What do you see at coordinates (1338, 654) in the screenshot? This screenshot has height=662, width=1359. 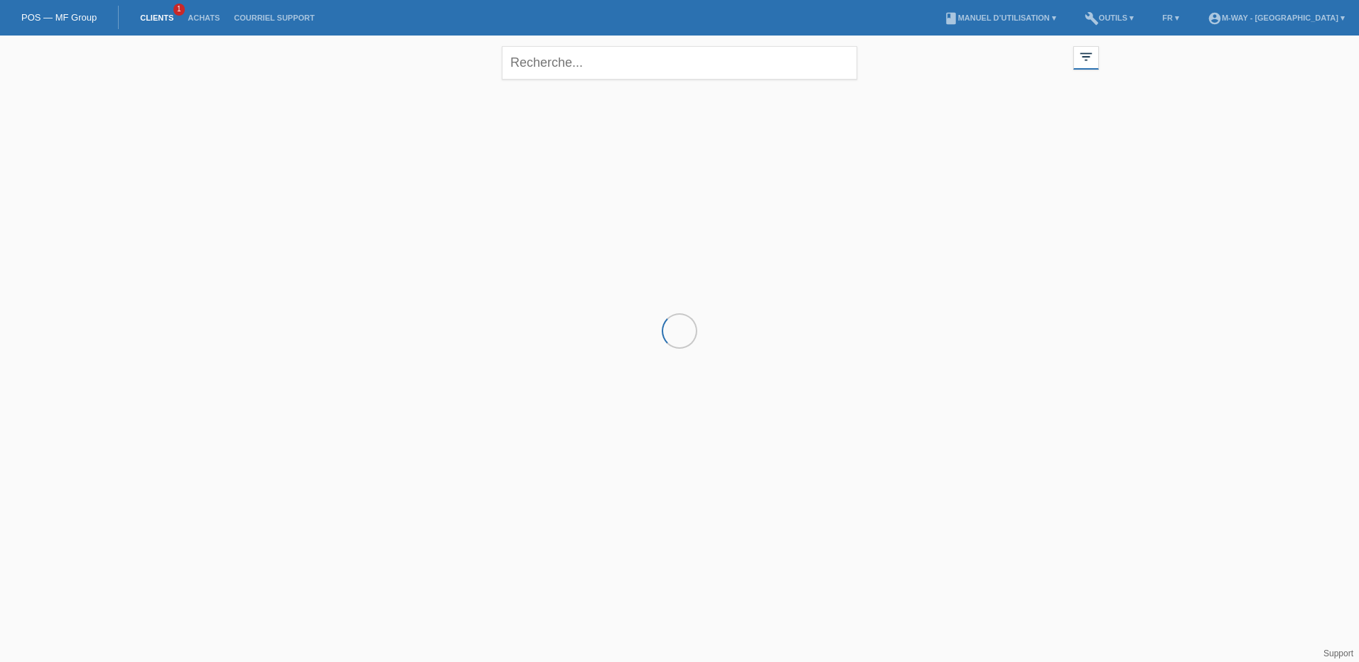 I see `a: Support` at bounding box center [1338, 654].